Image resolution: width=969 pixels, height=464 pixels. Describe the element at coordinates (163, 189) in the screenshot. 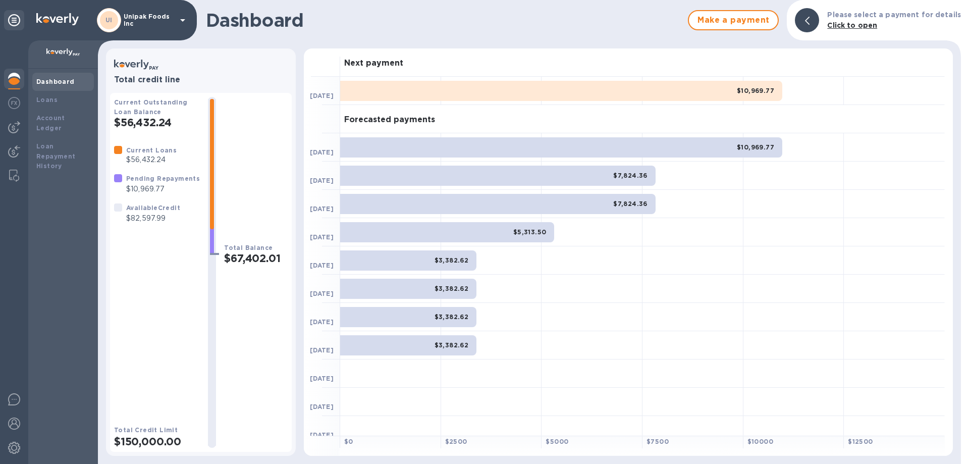

I see `p: $10,969.77` at that location.